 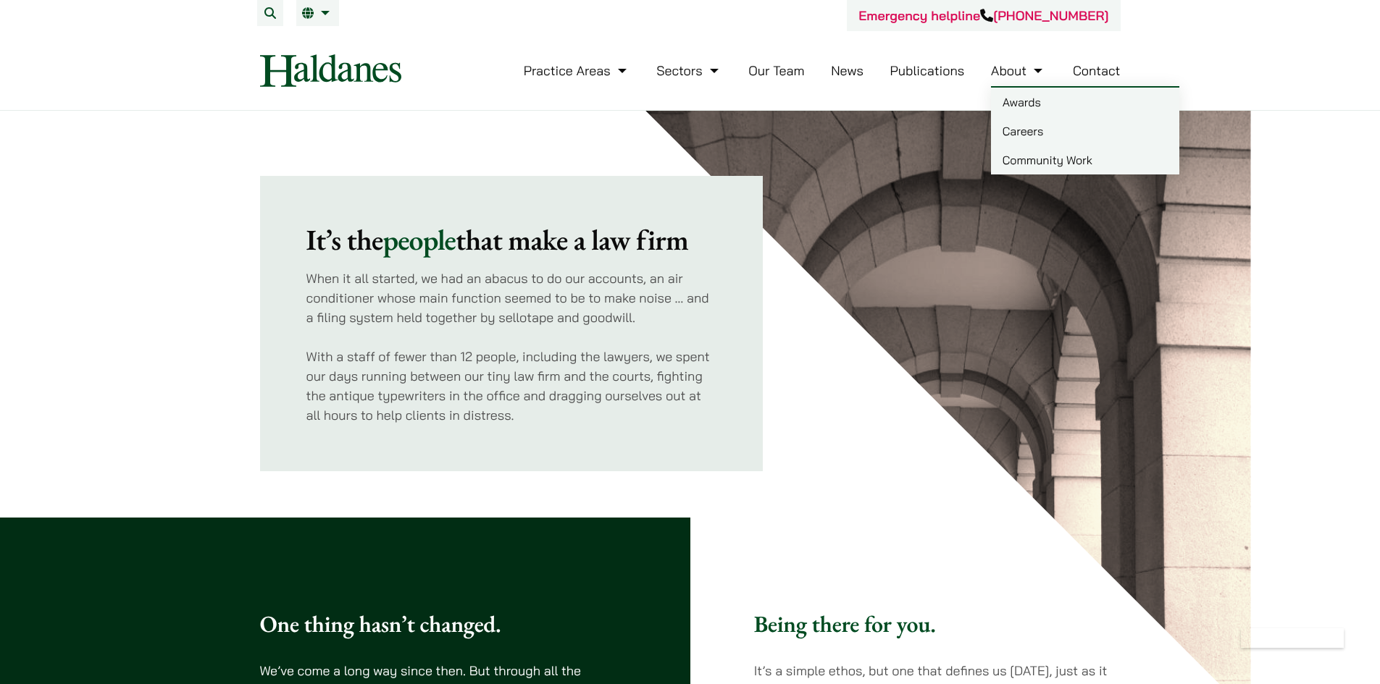 I want to click on p: When it all started, we had an abacus to do our accounts, an air conditioner whose main function ..., so click(x=511, y=298).